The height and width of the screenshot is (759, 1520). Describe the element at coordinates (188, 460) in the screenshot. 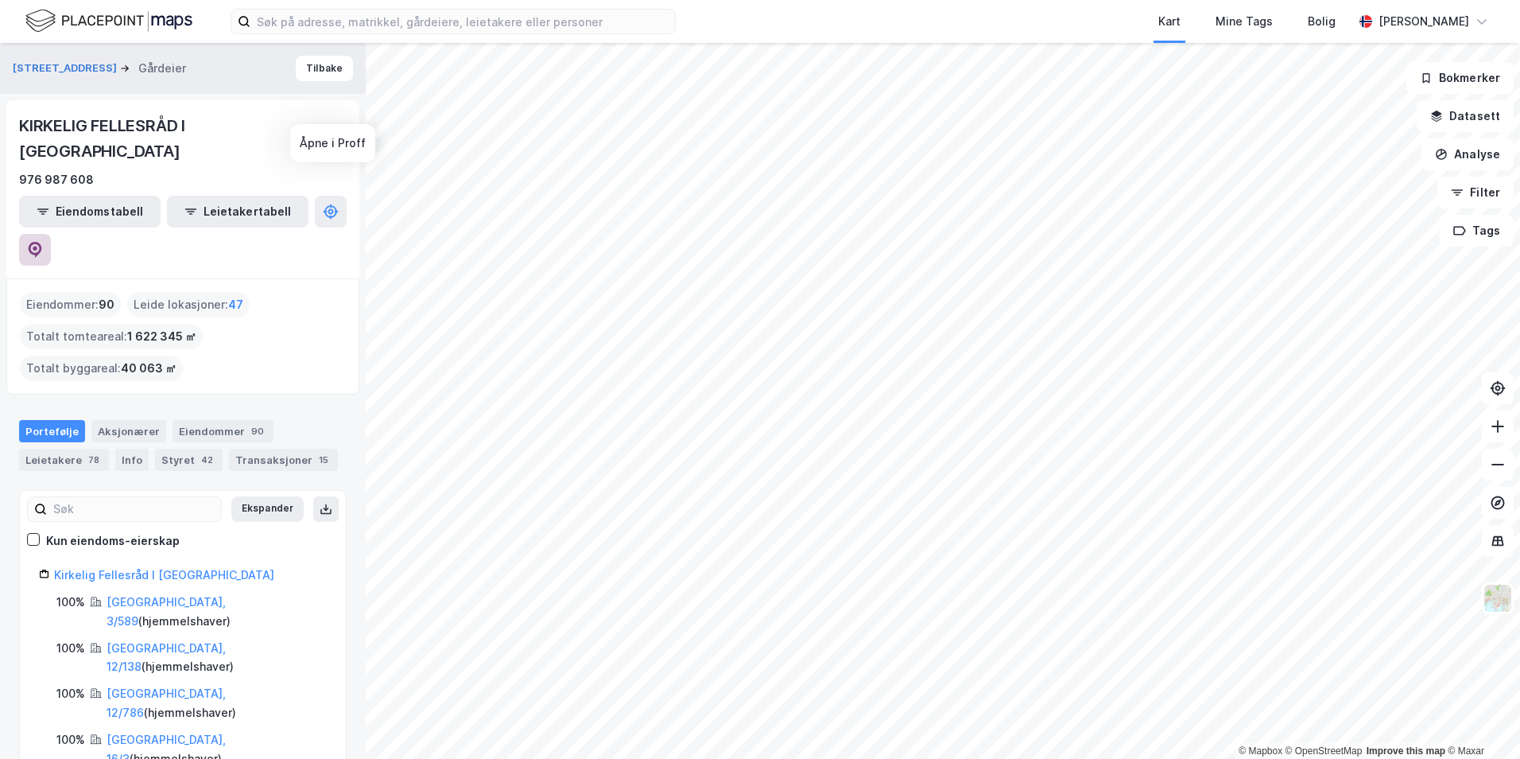

I see `div: Styret` at that location.